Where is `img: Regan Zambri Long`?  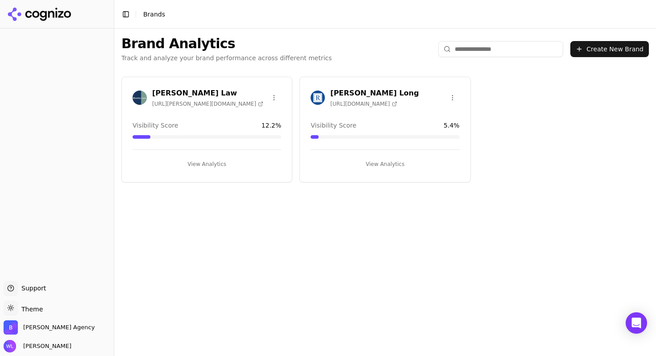 img: Regan Zambri Long is located at coordinates (318, 98).